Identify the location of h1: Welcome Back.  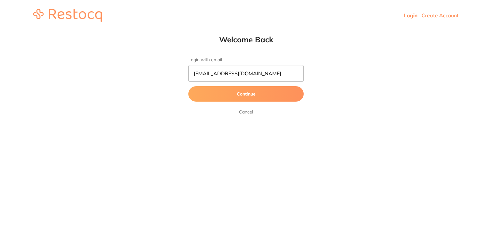
(246, 39).